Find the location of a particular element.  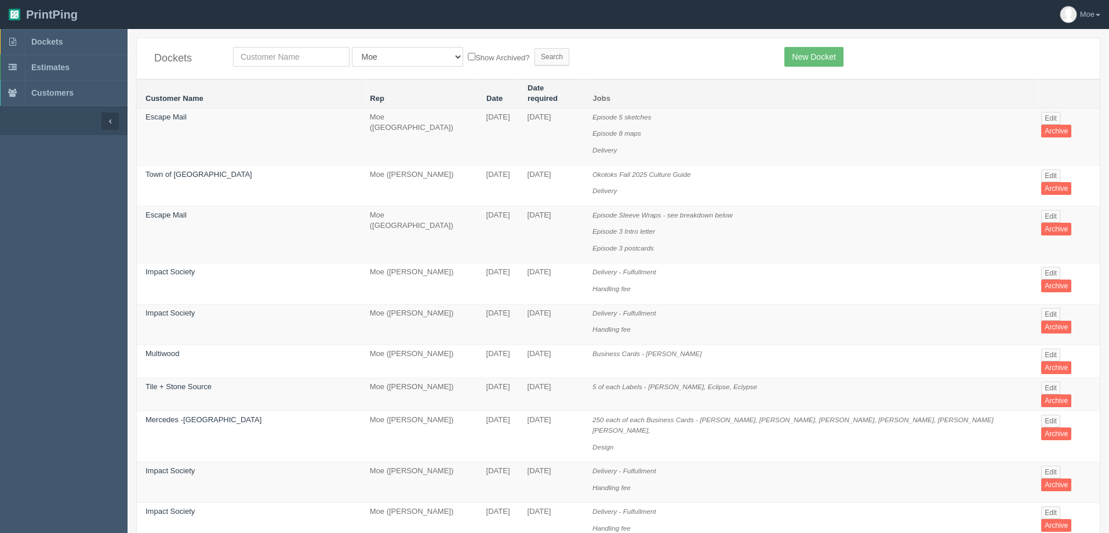

a: New Docket is located at coordinates (813, 57).